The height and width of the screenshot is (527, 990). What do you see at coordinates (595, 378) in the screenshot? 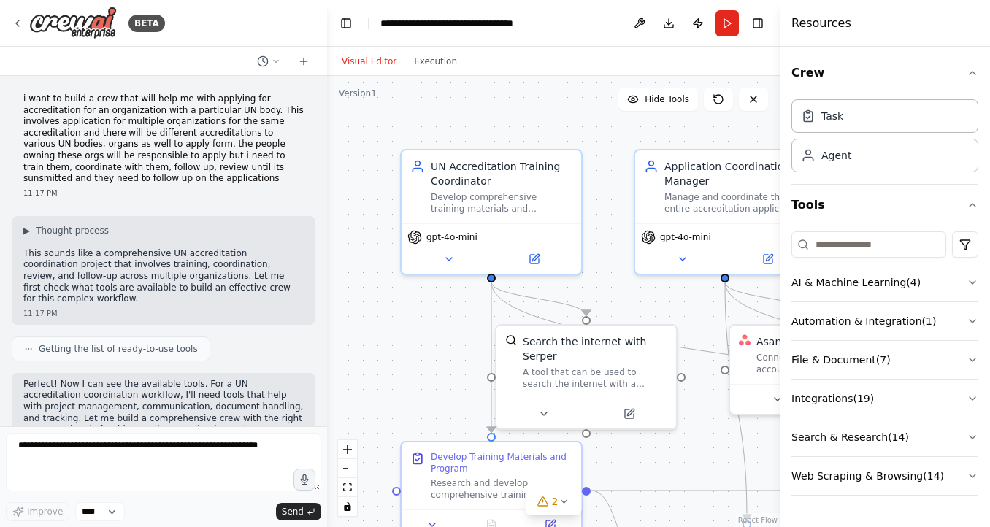
I see `div: A tool that can be used to search the internet with a search_query. Supports different search typ...` at bounding box center [595, 378].